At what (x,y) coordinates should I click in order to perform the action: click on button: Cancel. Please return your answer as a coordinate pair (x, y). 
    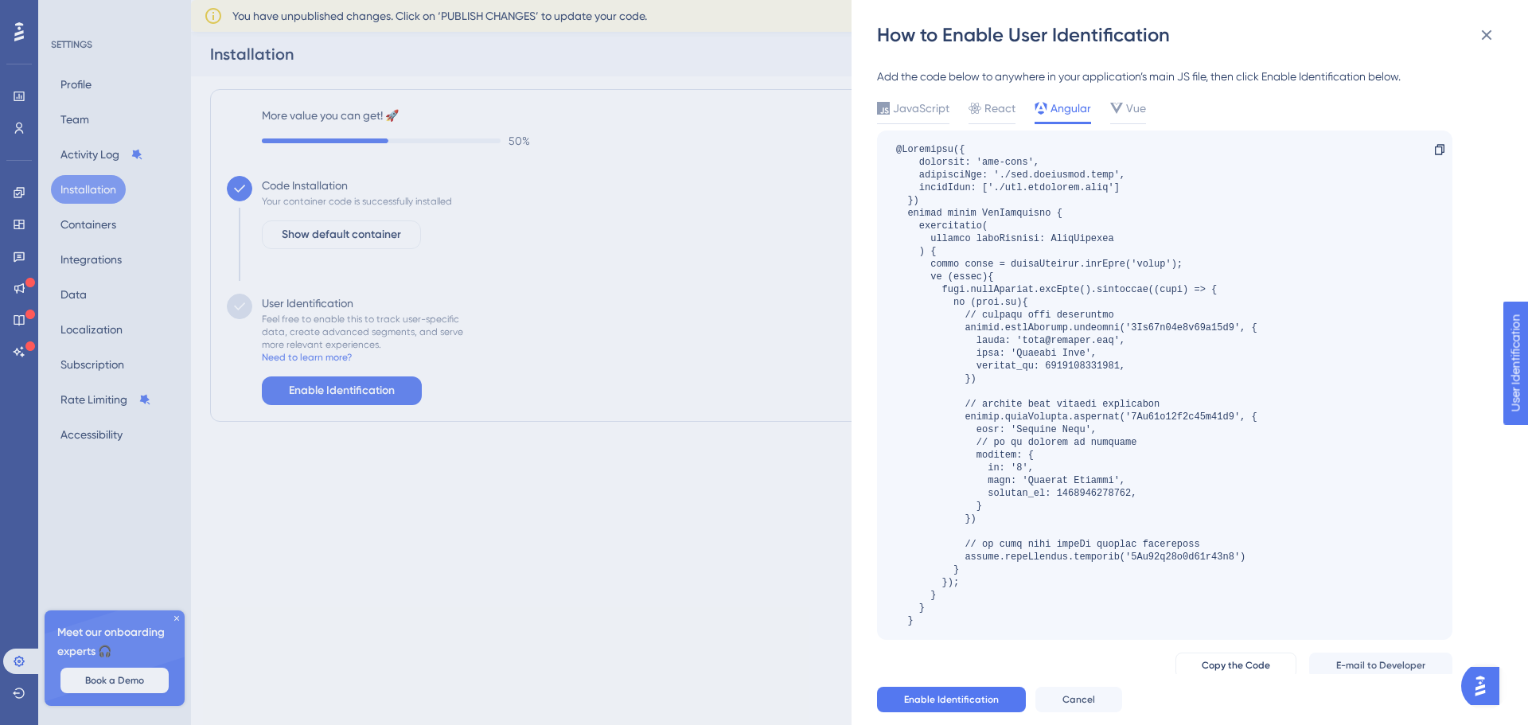
    Looking at the image, I should click on (1078, 700).